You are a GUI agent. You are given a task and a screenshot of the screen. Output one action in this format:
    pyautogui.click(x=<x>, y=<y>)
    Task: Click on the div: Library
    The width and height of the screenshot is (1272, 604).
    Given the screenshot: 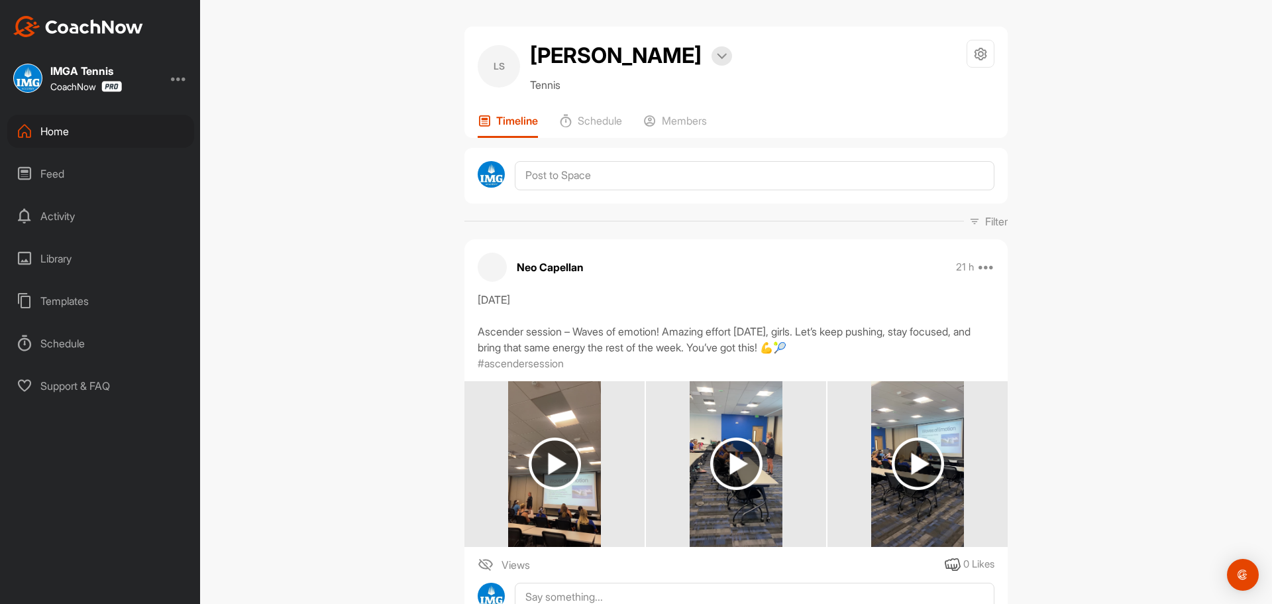 What is the action you would take?
    pyautogui.click(x=101, y=258)
    